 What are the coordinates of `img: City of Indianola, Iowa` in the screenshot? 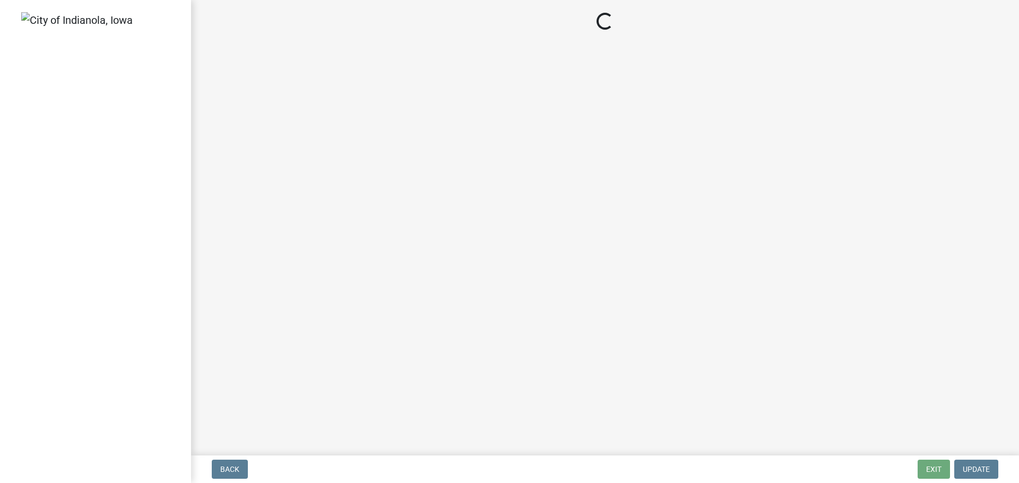 It's located at (77, 20).